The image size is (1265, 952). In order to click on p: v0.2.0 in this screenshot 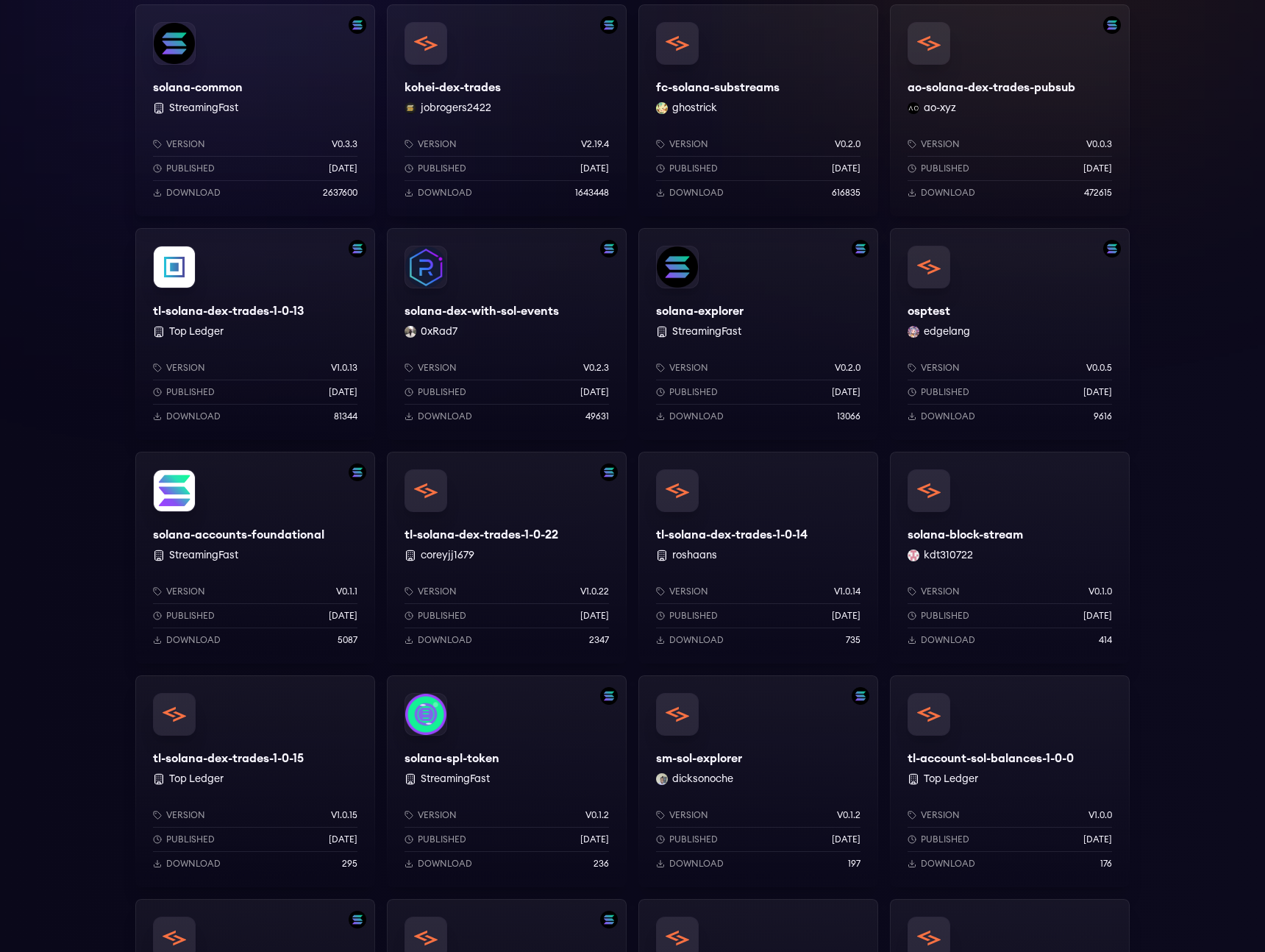, I will do `click(847, 368)`.